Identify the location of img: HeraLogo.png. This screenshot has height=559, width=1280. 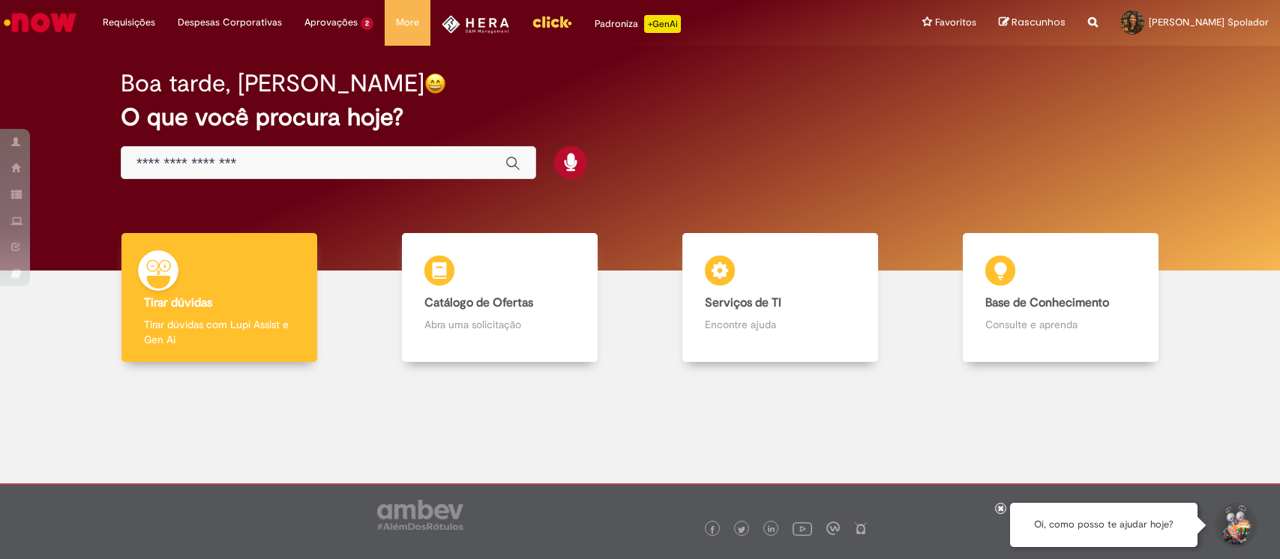
(475, 24).